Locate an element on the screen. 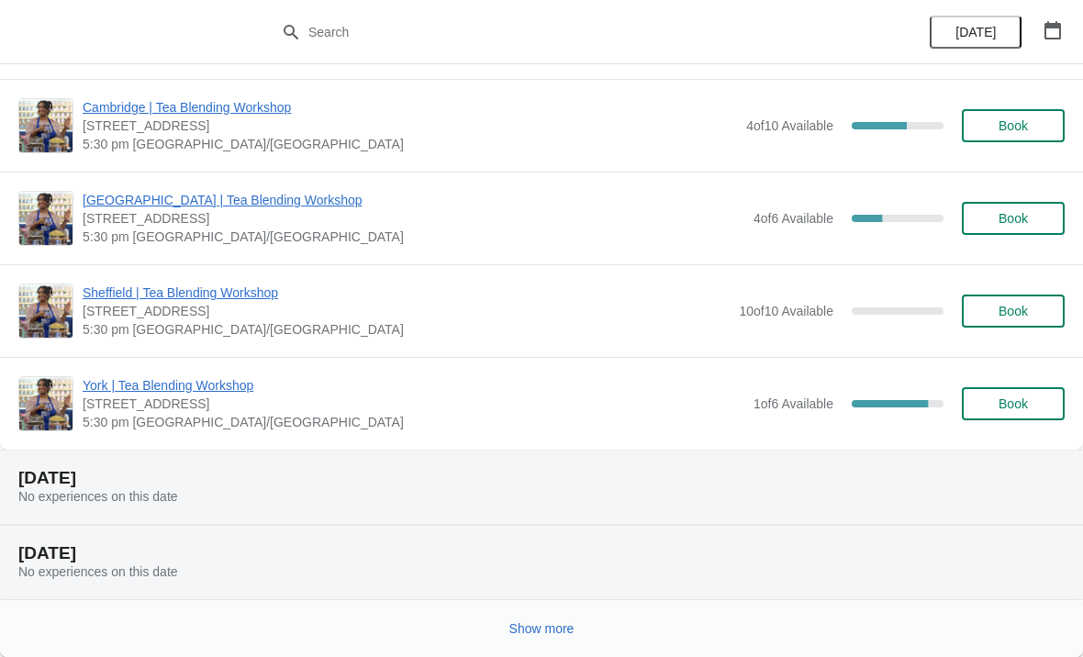  span: Sheffield | Tea Blending Workshop is located at coordinates (406, 293).